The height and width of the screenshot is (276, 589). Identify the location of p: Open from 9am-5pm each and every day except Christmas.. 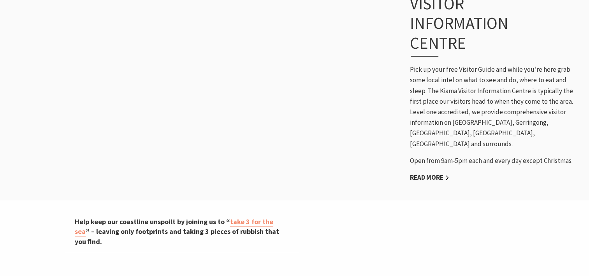
(496, 160).